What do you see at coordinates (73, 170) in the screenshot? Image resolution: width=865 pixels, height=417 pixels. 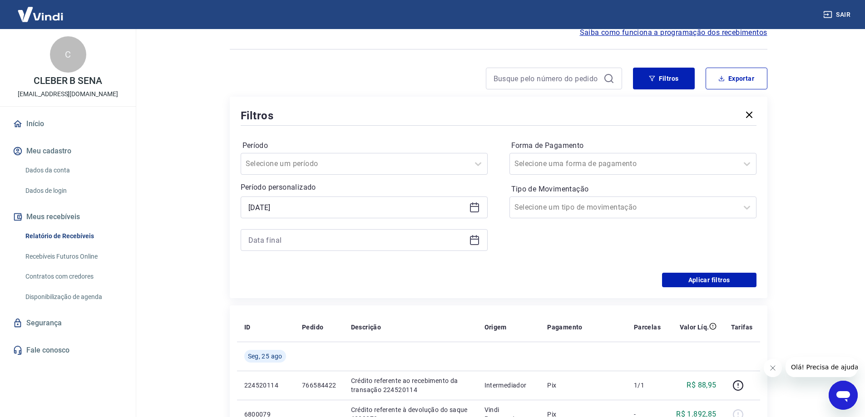 I see `a: Dados da conta` at bounding box center [73, 170].